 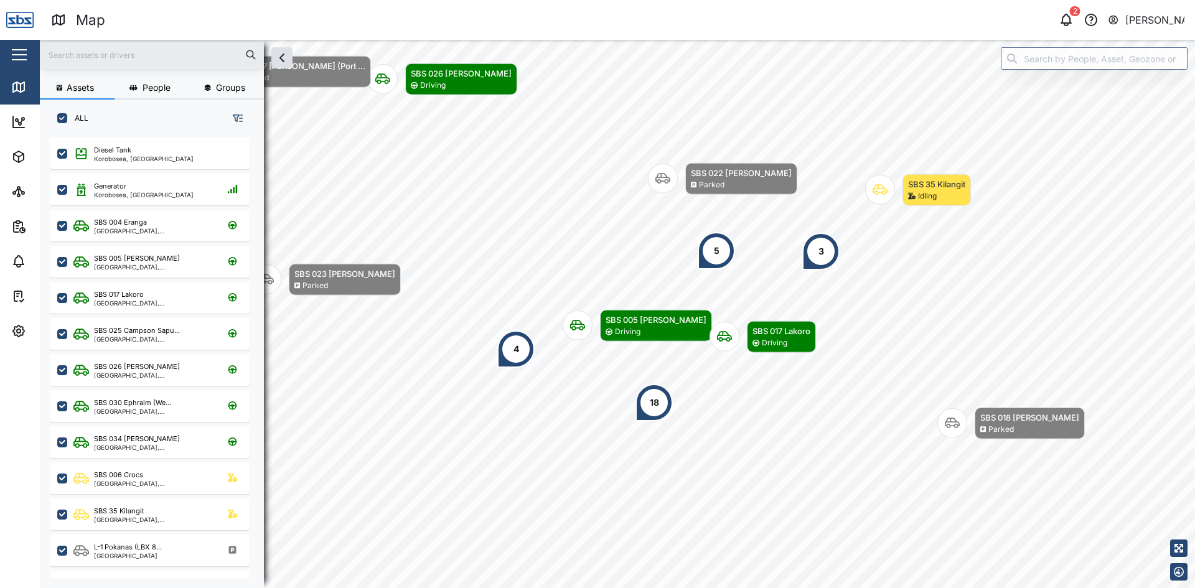 I want to click on div: SBS 004 Eranga, so click(x=120, y=222).